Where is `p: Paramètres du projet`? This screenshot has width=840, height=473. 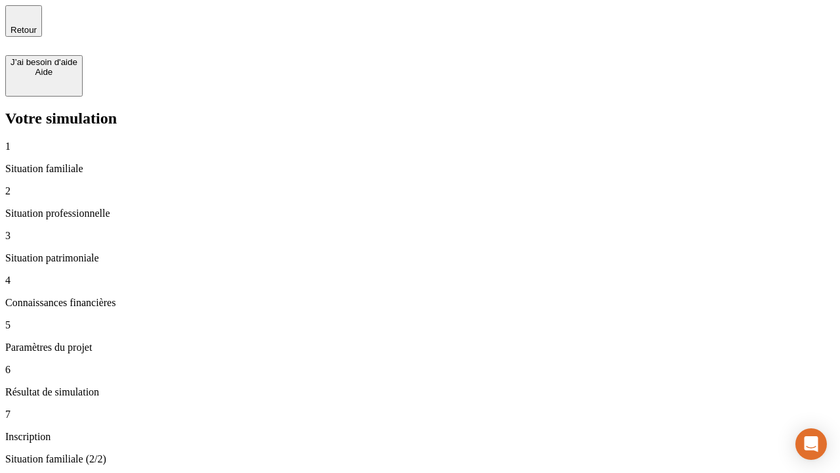 p: Paramètres du projet is located at coordinates (420, 347).